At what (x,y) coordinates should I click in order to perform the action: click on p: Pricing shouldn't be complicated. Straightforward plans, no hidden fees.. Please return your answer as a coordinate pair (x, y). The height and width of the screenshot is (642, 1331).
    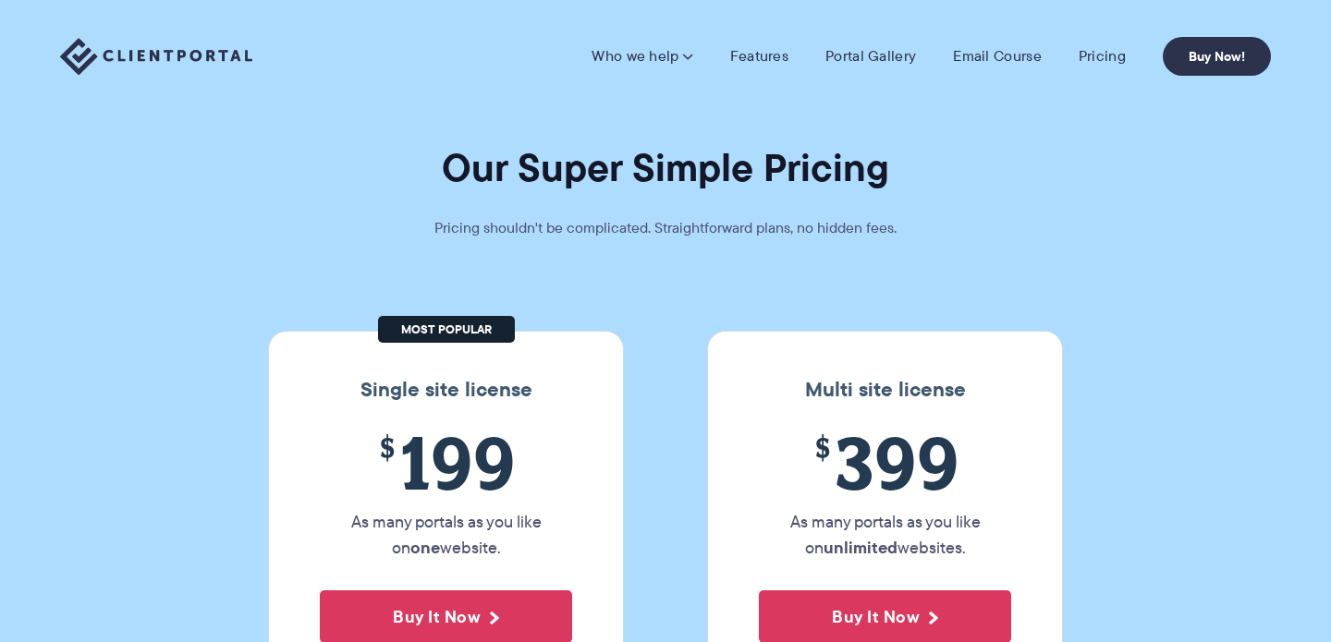
    Looking at the image, I should click on (665, 228).